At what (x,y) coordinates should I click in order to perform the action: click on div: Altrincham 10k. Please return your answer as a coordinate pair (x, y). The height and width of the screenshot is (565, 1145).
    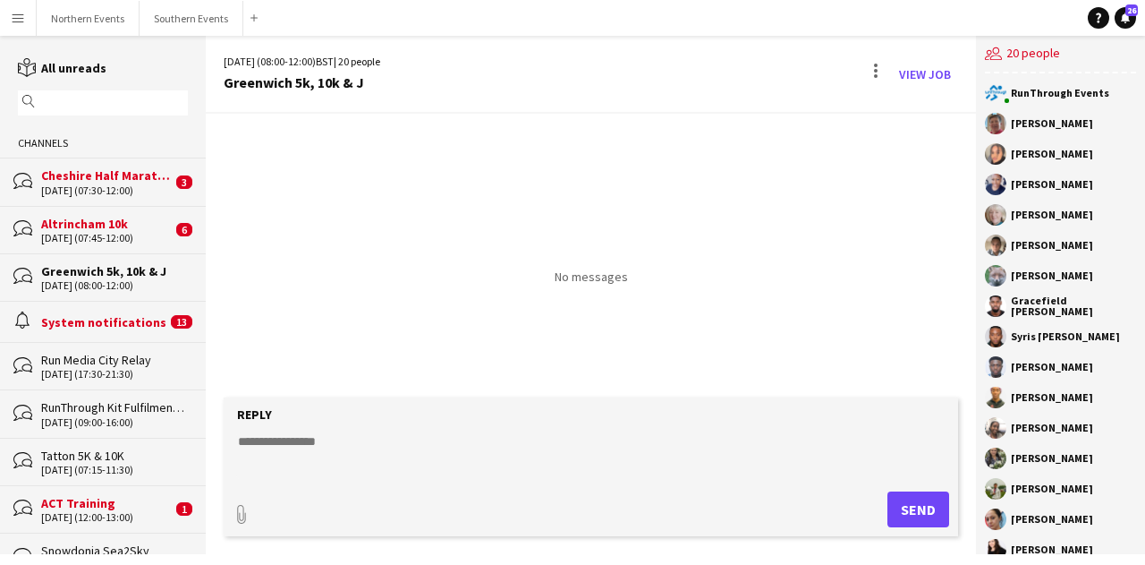
    Looking at the image, I should click on (106, 224).